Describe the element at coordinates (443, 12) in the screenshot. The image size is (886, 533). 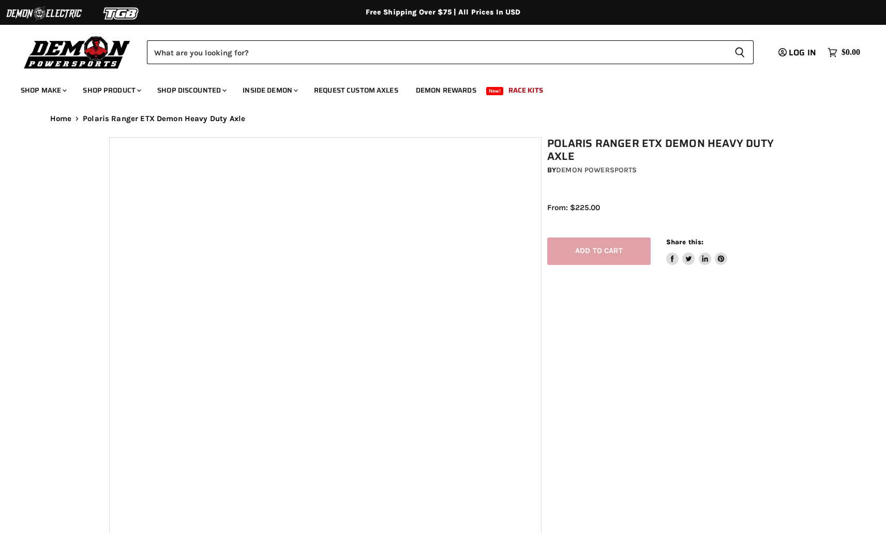
I see `div: Free Shipping Over $75 | All Prices In USD` at that location.